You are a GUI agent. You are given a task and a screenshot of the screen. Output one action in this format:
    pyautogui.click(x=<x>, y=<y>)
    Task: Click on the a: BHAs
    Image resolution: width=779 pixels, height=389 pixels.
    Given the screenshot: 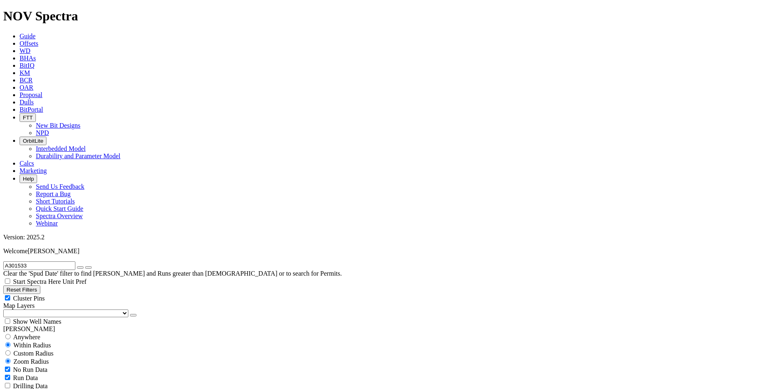 What is the action you would take?
    pyautogui.click(x=28, y=58)
    